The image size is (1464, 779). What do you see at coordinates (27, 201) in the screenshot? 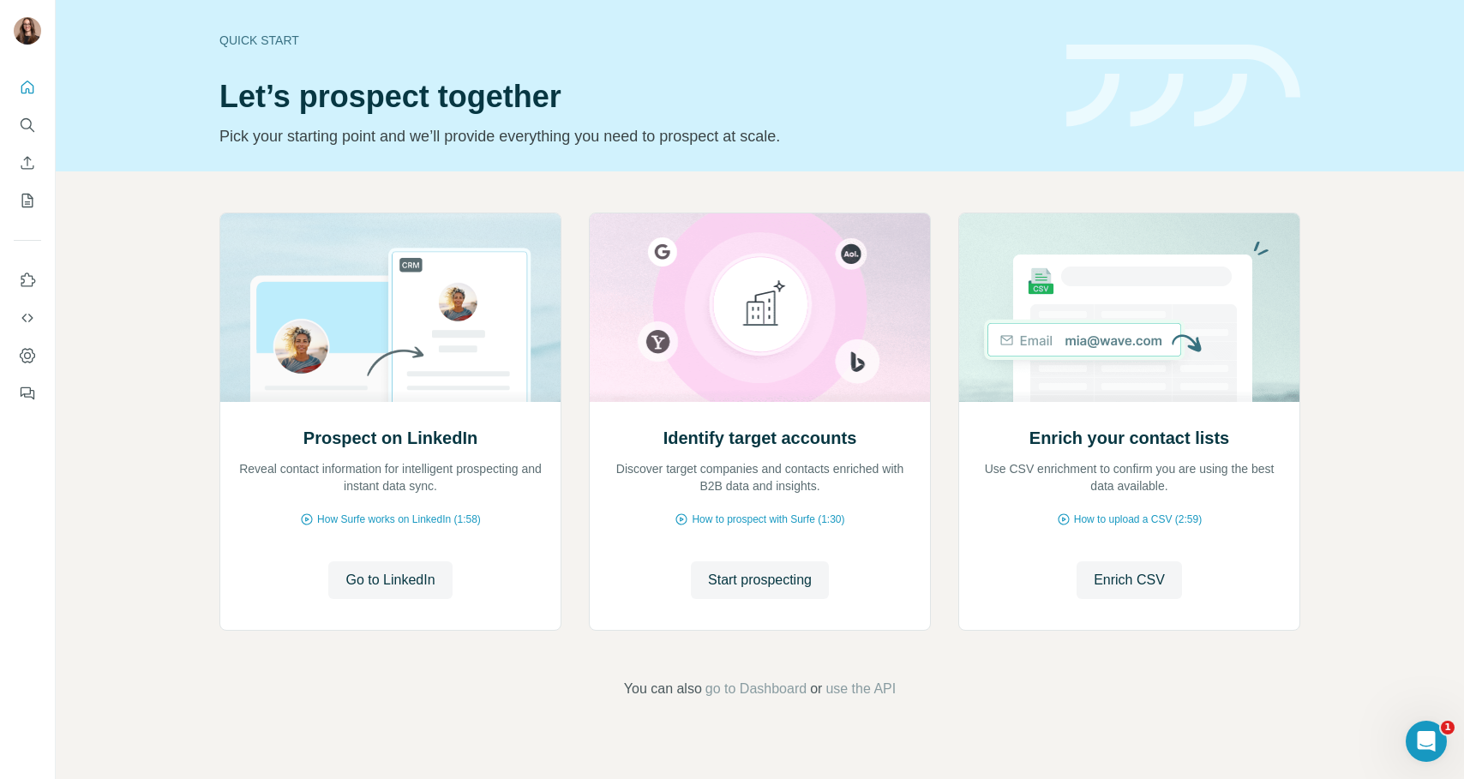
I see `button: My lists` at bounding box center [27, 201].